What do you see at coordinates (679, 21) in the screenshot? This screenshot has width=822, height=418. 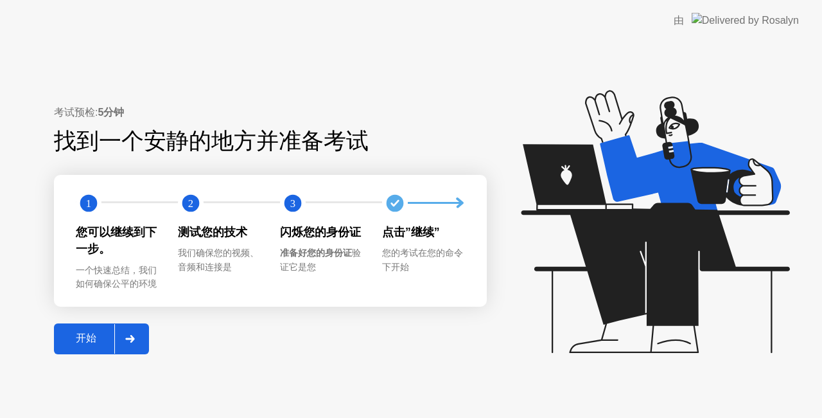 I see `div: 由` at bounding box center [679, 21].